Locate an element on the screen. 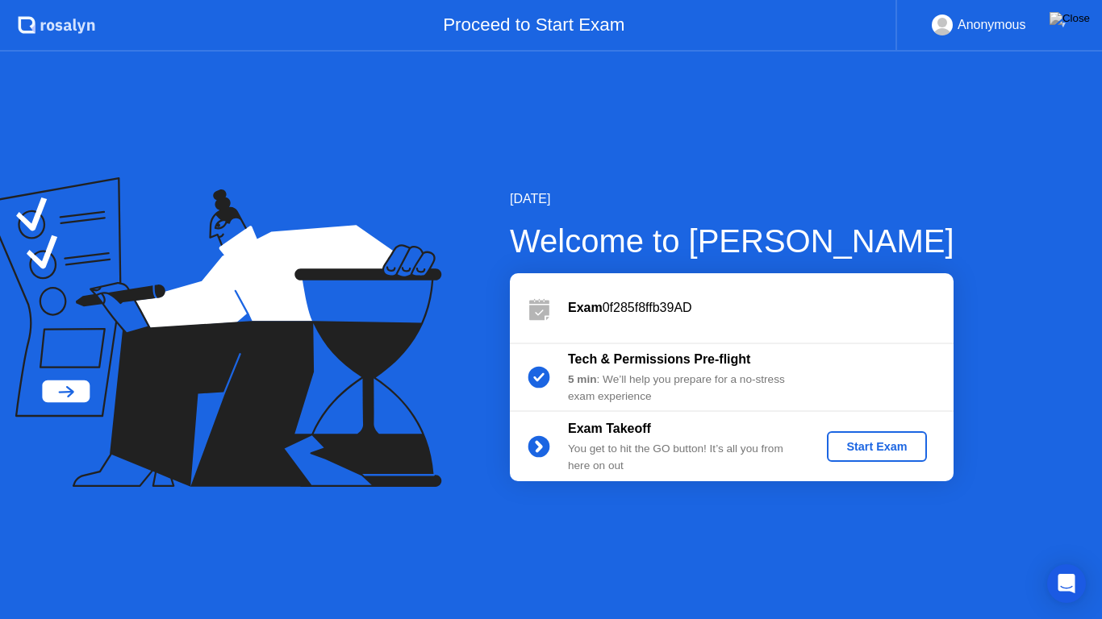  div: : We’ll help you prepare for a no-stress exam experience is located at coordinates (684, 388).